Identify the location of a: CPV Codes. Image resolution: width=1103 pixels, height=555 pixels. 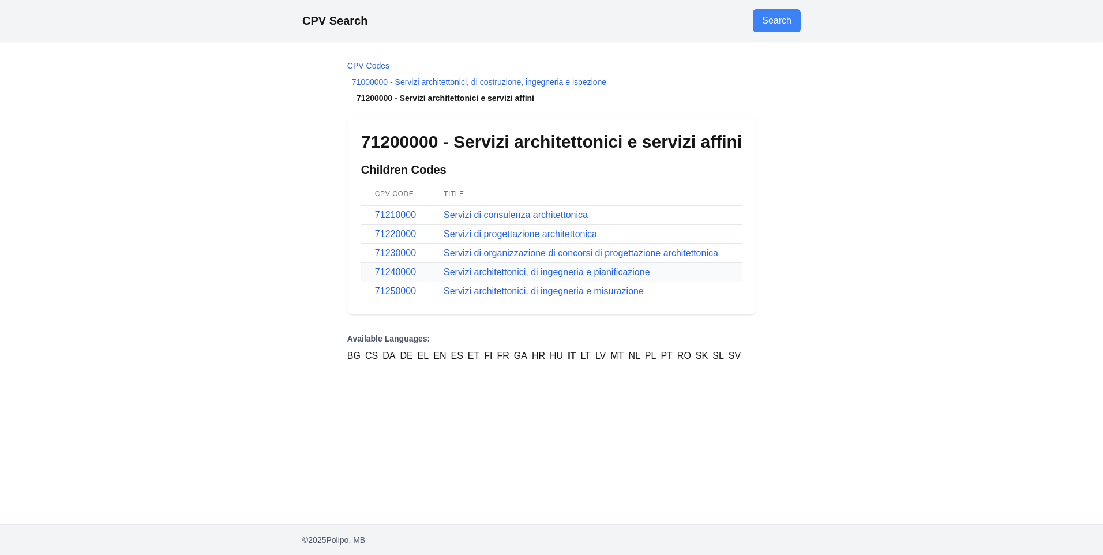
(368, 66).